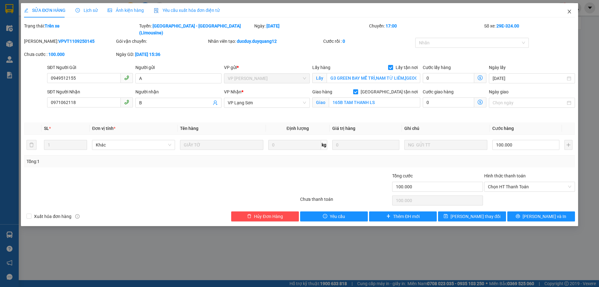 The image size is (599, 287). Describe the element at coordinates (32, 145) in the screenshot. I see `button: delete` at that location.